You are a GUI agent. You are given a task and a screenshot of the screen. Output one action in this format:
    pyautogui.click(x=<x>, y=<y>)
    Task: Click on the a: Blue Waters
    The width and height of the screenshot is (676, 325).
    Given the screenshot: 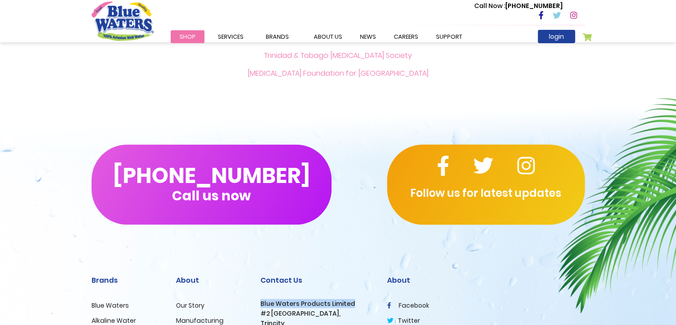 What is the action you would take?
    pyautogui.click(x=110, y=305)
    